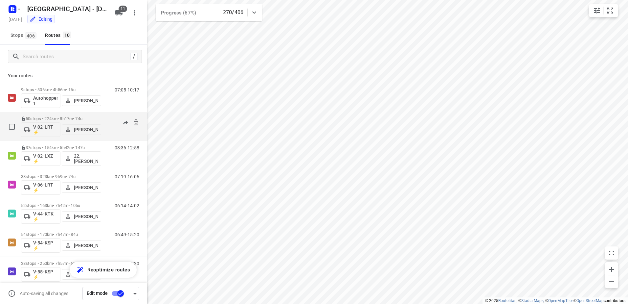 This screenshot has width=628, height=304. What do you see at coordinates (555, 300) in the screenshot?
I see `li: © 2025 , © , © © contributors` at bounding box center [555, 300].